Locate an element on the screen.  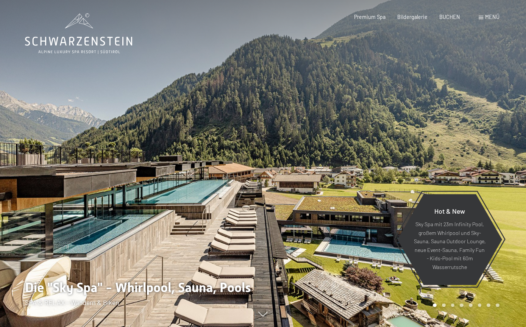
div: Carousel Page 6 is located at coordinates (479, 305).